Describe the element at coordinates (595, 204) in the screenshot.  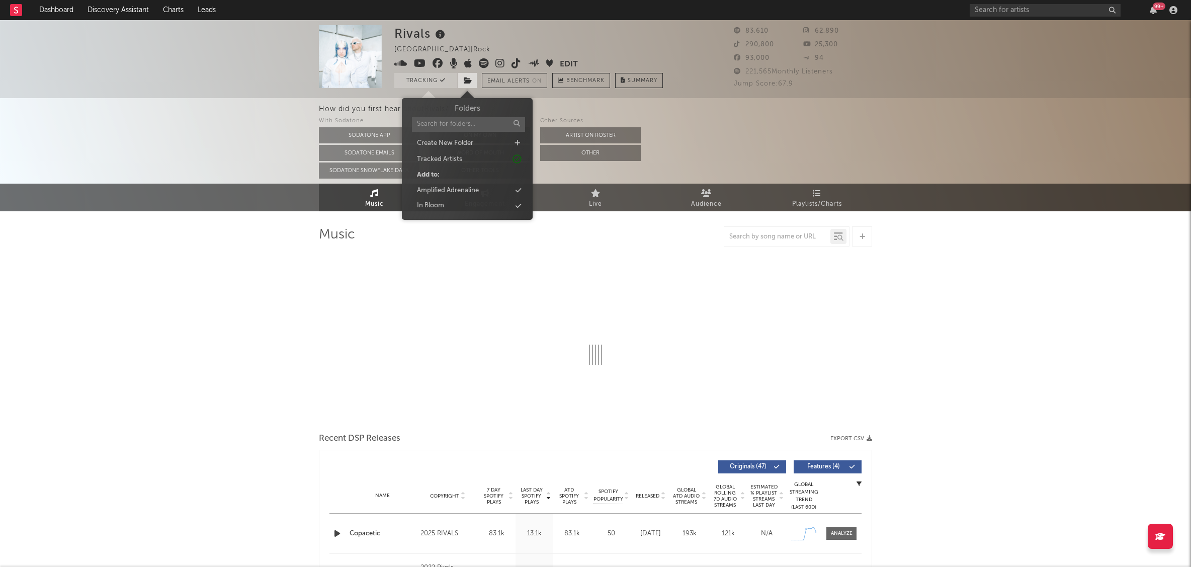
I see `span: Live` at that location.